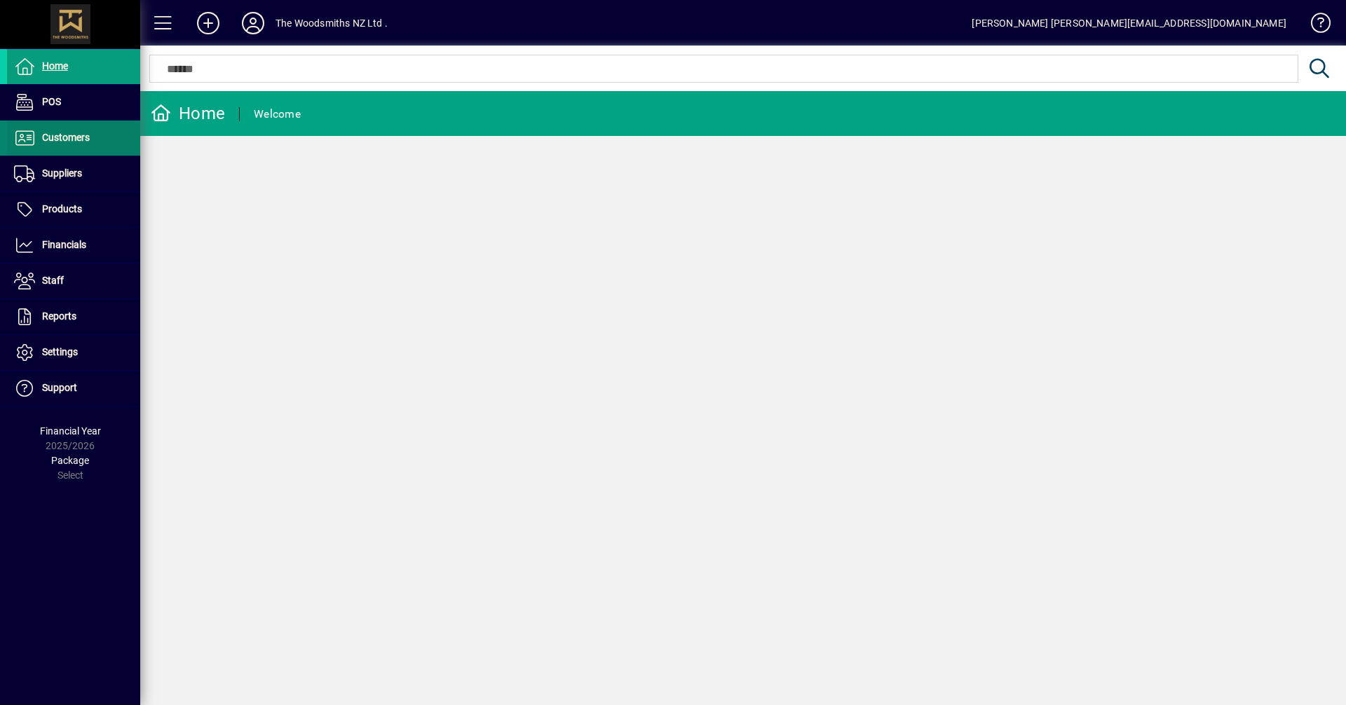 This screenshot has height=705, width=1346. What do you see at coordinates (74, 281) in the screenshot?
I see `a: Staff` at bounding box center [74, 281].